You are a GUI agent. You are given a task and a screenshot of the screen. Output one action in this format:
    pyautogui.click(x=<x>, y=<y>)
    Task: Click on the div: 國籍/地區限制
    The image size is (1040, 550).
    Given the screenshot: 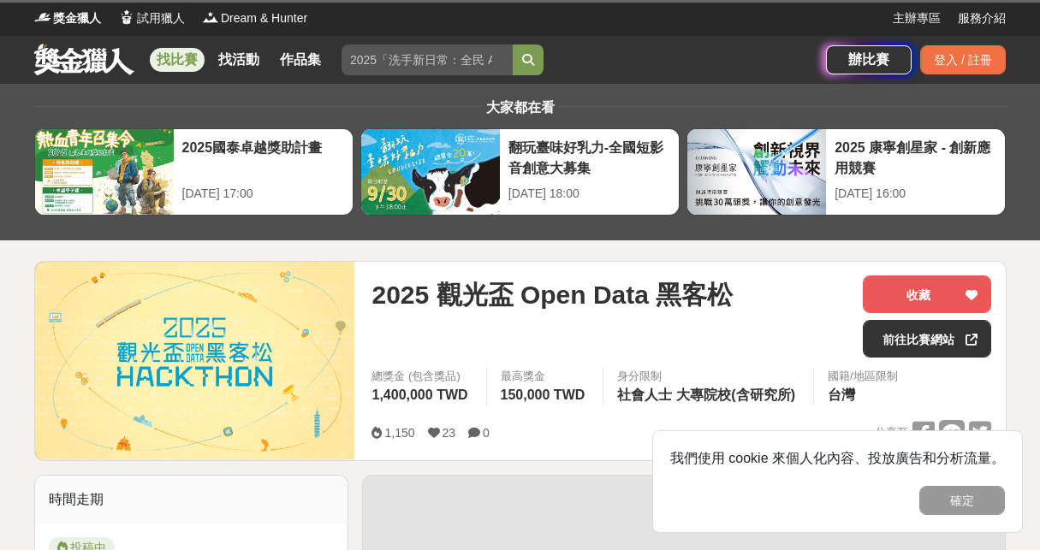 What is the action you would take?
    pyautogui.click(x=863, y=377)
    